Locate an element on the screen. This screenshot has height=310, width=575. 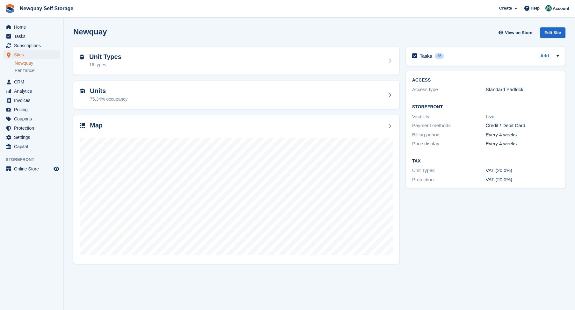
h2: ACCESS is located at coordinates (485, 80).